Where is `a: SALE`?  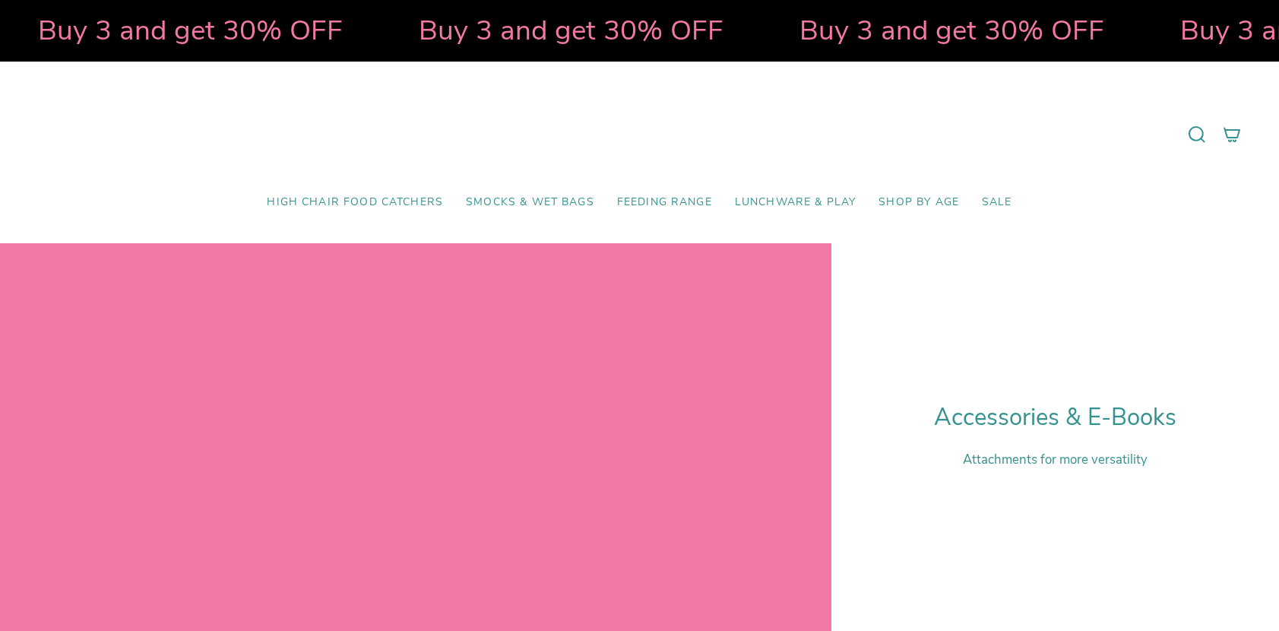 a: SALE is located at coordinates (997, 202).